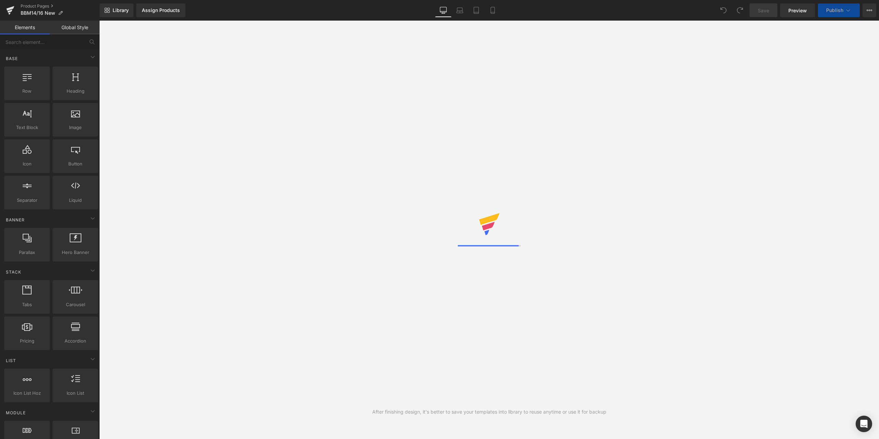  I want to click on div: Open Intercom Messenger, so click(864, 424).